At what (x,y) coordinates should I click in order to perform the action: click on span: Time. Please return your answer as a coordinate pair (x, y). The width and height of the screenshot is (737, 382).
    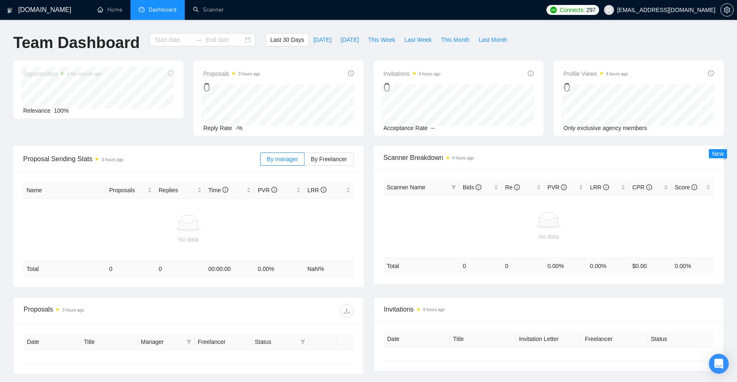
    Looking at the image, I should click on (218, 190).